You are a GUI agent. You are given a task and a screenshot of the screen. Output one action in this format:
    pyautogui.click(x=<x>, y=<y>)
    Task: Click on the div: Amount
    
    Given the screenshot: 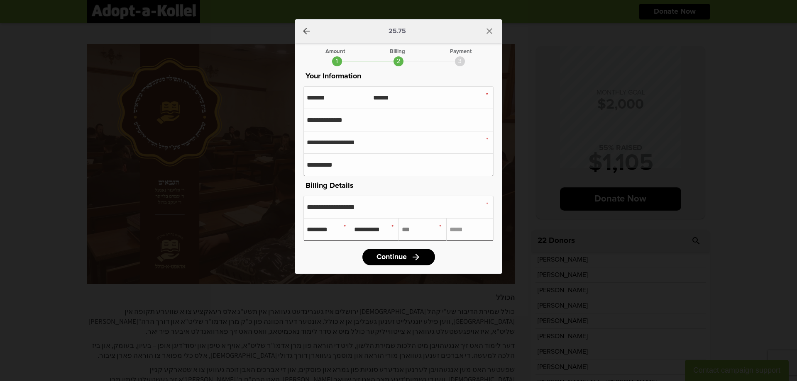 What is the action you would take?
    pyautogui.click(x=335, y=51)
    